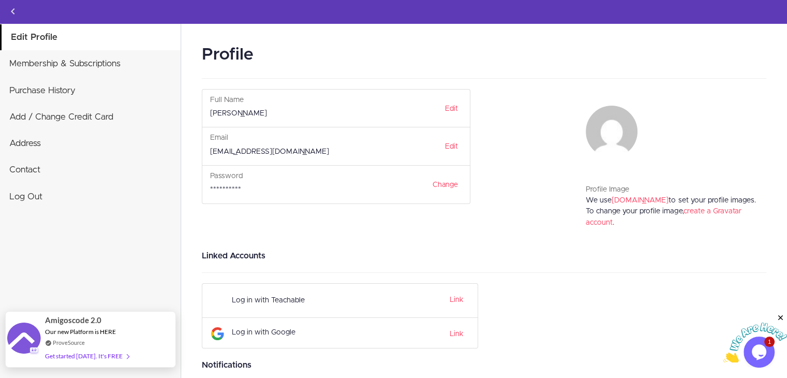 The width and height of the screenshot is (787, 378). Describe the element at coordinates (484, 256) in the screenshot. I see `h3: Linked Accounts` at that location.